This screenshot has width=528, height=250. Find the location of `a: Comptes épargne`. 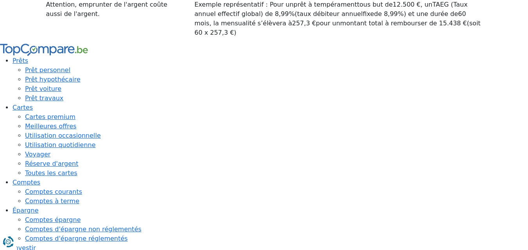

a: Comptes épargne is located at coordinates (53, 220).